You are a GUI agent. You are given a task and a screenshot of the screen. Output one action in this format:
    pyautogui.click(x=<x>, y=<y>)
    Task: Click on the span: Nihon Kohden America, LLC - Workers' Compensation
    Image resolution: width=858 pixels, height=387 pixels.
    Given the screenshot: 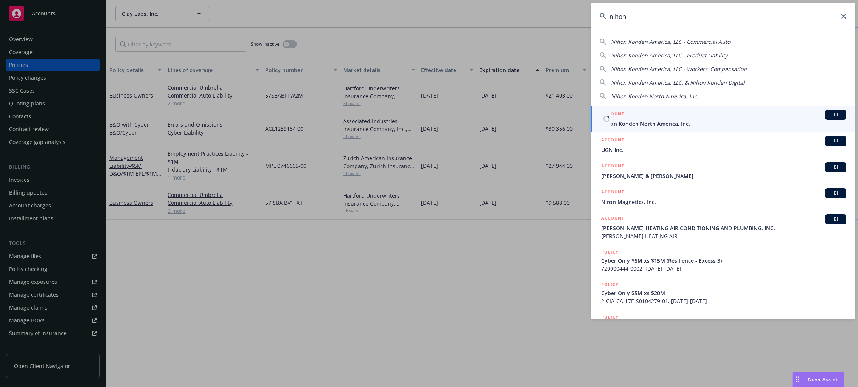 What is the action you would take?
    pyautogui.click(x=679, y=69)
    